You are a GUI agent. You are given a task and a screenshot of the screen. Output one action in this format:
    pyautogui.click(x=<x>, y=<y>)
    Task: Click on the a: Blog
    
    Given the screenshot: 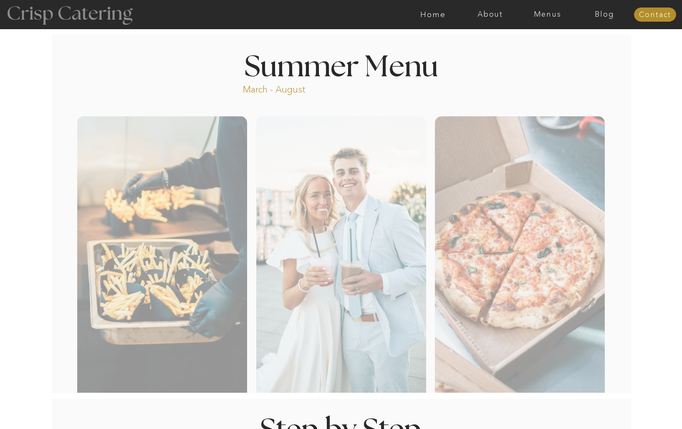 What is the action you would take?
    pyautogui.click(x=604, y=15)
    